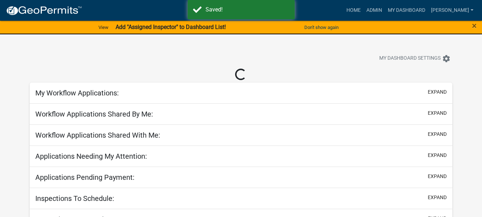  I want to click on h5: Inspections To Schedule:, so click(75, 198).